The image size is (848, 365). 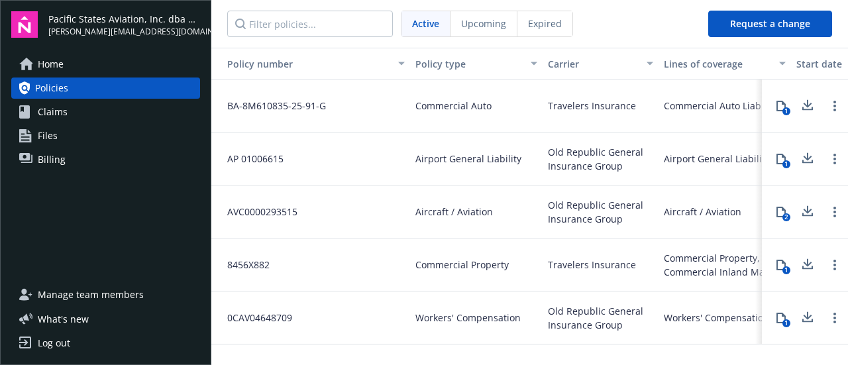 I want to click on span: Billing, so click(x=52, y=160).